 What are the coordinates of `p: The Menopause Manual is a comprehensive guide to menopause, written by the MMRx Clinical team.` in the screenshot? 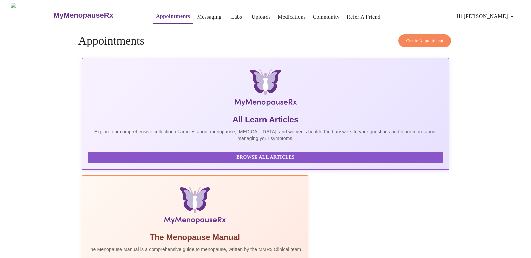 It's located at (195, 250).